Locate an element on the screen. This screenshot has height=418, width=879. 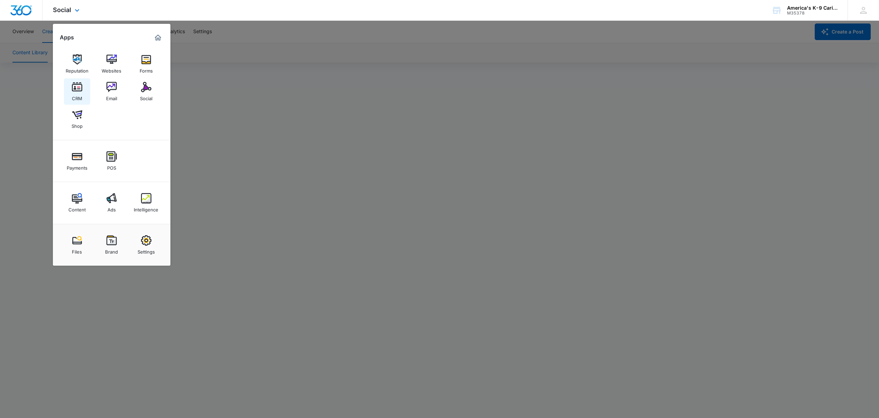
div: Social is located at coordinates (146, 97).